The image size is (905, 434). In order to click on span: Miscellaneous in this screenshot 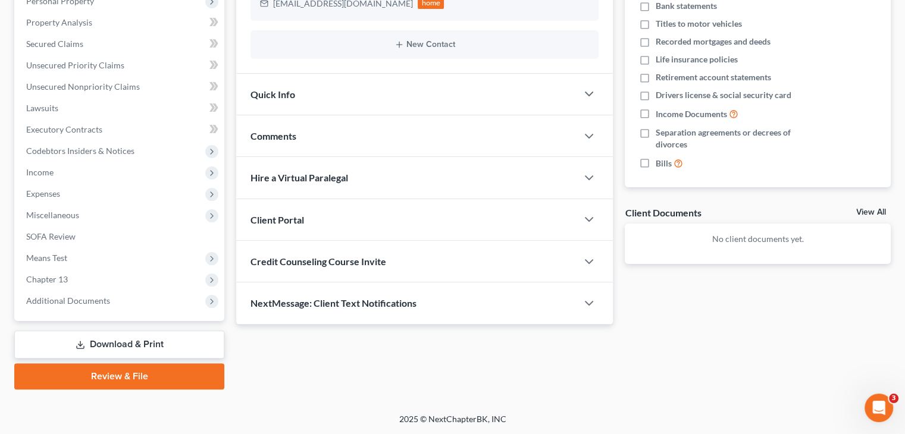, I will do `click(52, 215)`.